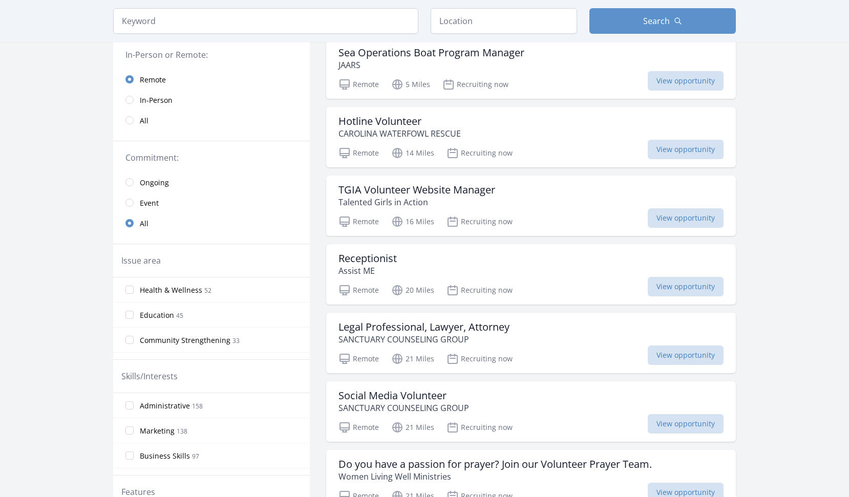 This screenshot has width=849, height=497. What do you see at coordinates (663, 21) in the screenshot?
I see `button: Search` at bounding box center [663, 21].